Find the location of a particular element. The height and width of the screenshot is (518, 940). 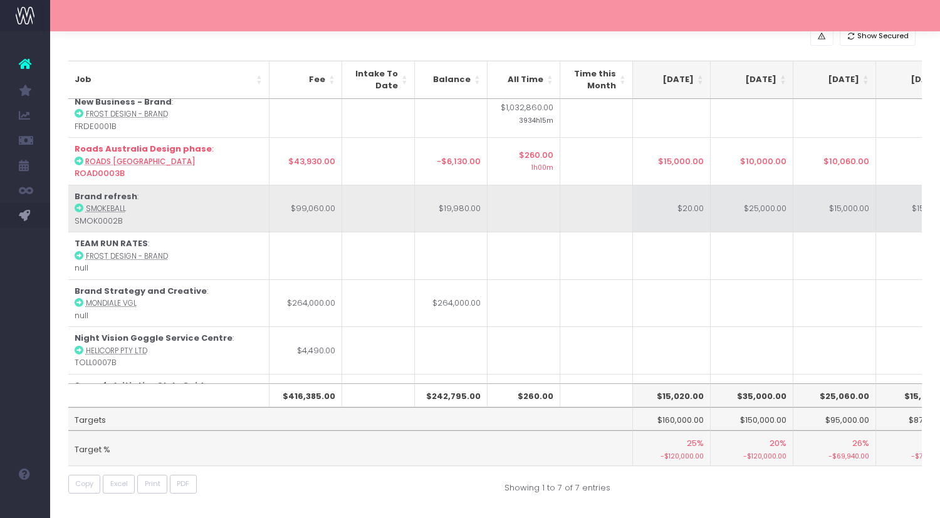

button: Show Secured is located at coordinates (878, 36).